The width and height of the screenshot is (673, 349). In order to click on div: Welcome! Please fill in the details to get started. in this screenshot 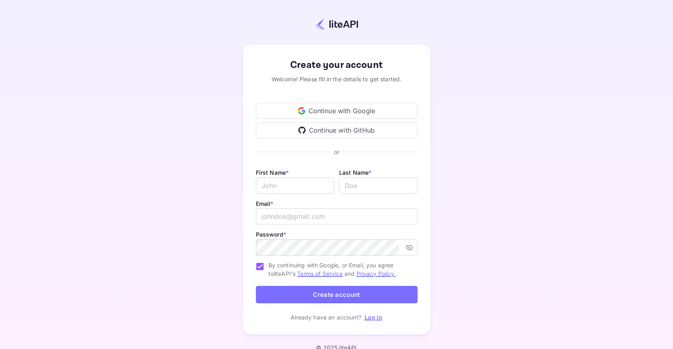, I will do `click(337, 79)`.